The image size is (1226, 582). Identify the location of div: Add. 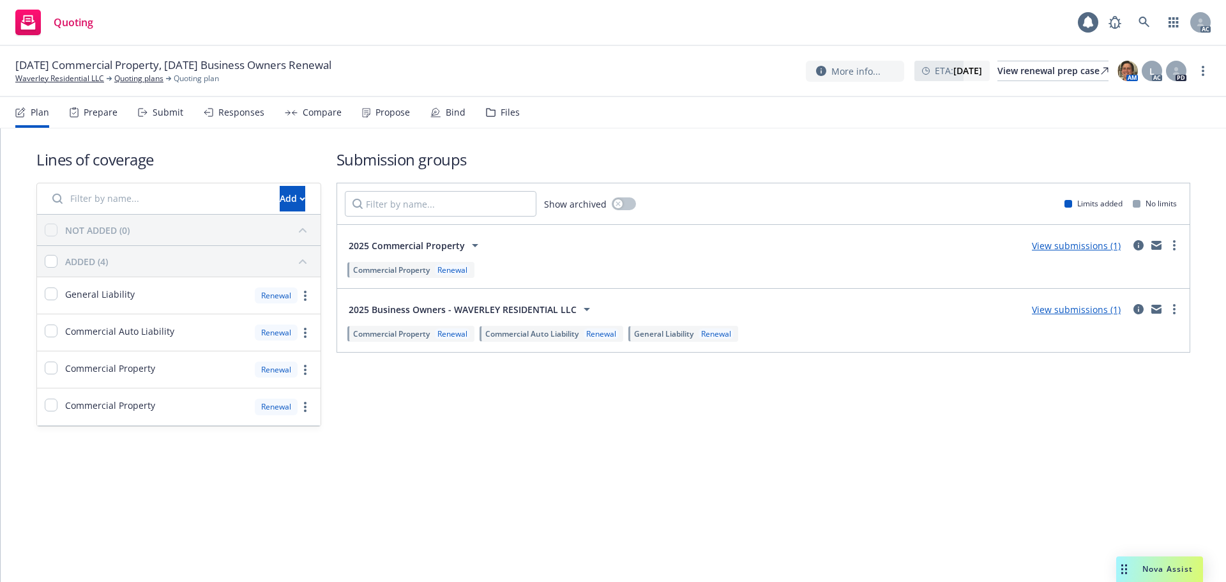
(293, 199).